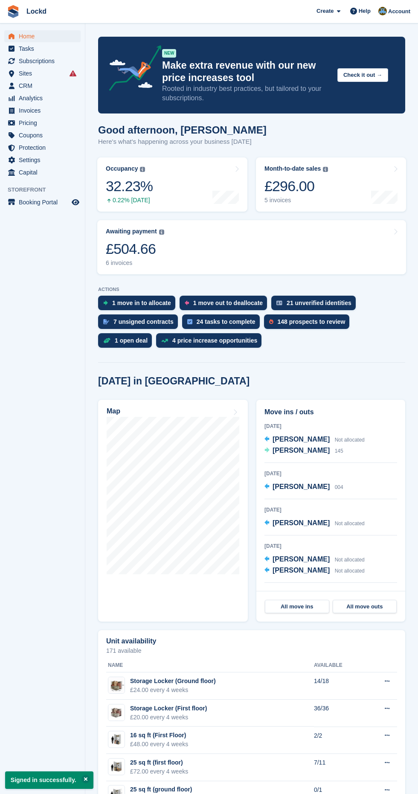 This screenshot has width=418, height=794. I want to click on a: Lockd, so click(36, 11).